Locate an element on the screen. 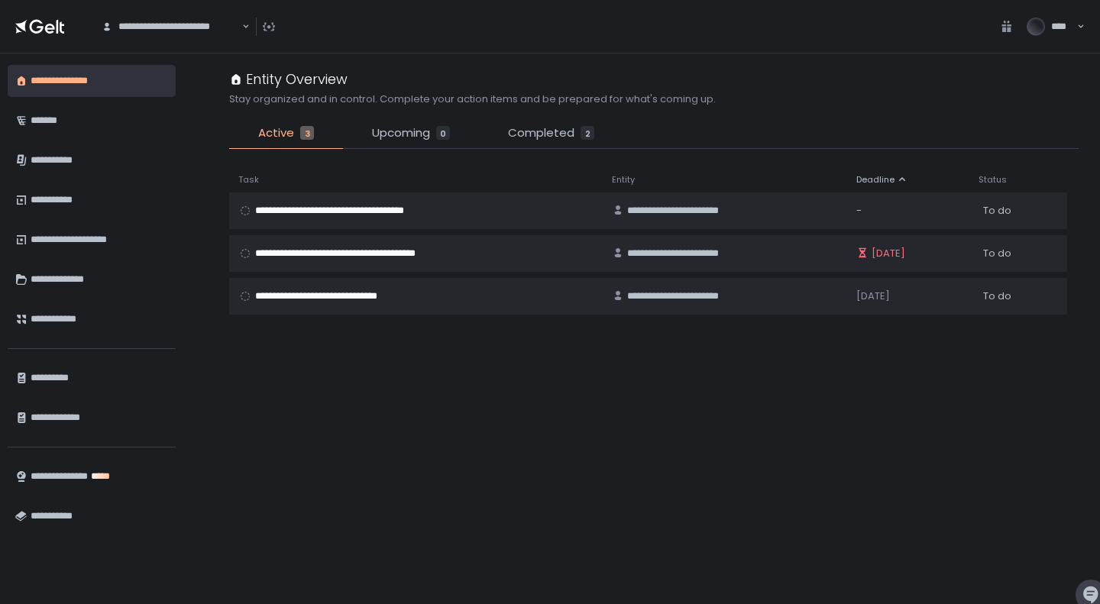 Image resolution: width=1100 pixels, height=604 pixels. div: Entity Overview is located at coordinates (288, 79).